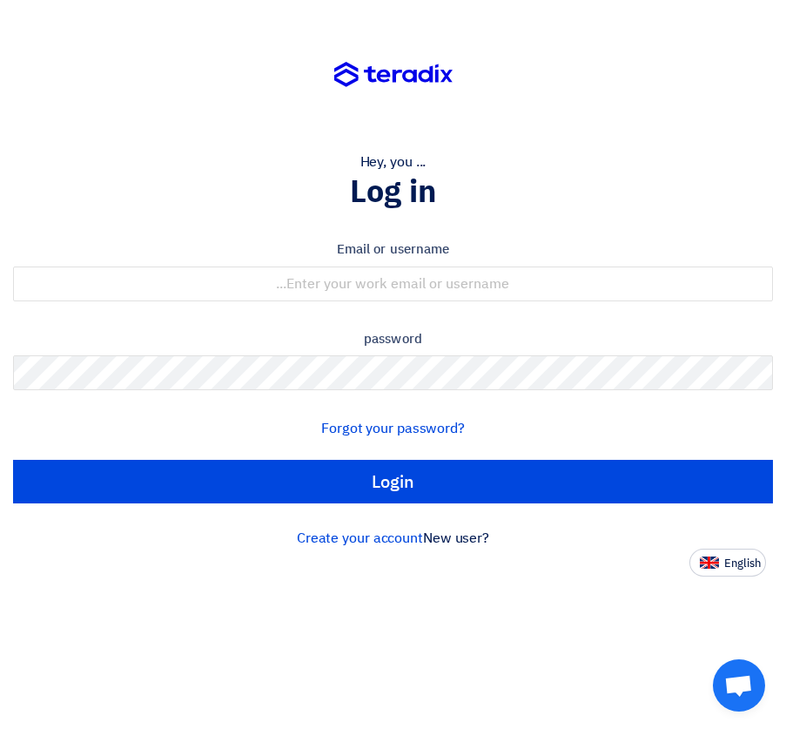 This screenshot has width=786, height=729. I want to click on font: English, so click(743, 563).